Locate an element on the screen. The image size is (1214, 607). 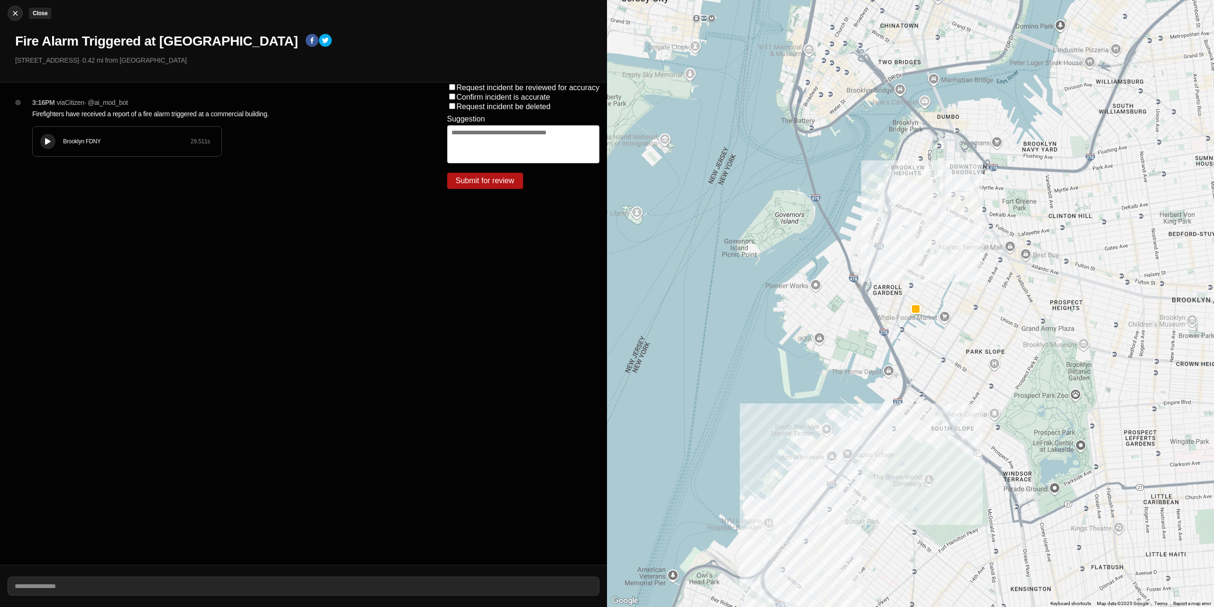
label: Request incident be reviewed for accuracy is located at coordinates (528, 87).